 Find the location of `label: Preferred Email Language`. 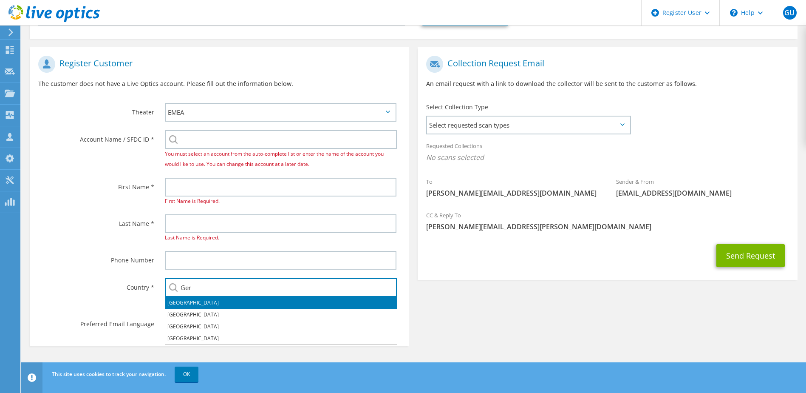

label: Preferred Email Language is located at coordinates (96, 321).